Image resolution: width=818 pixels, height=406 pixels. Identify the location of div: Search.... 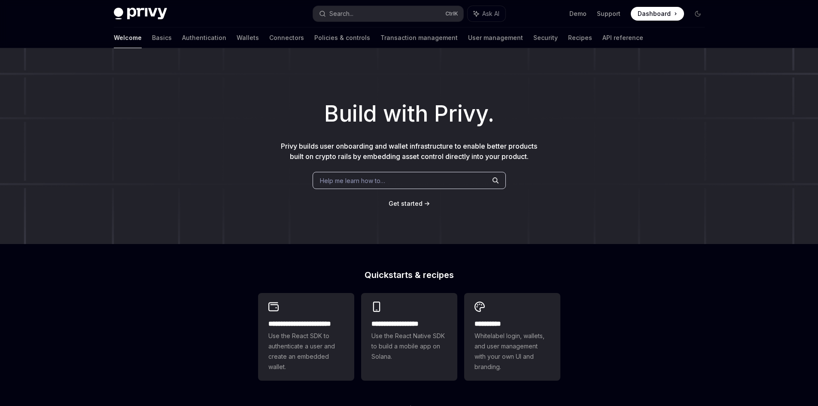
(342, 14).